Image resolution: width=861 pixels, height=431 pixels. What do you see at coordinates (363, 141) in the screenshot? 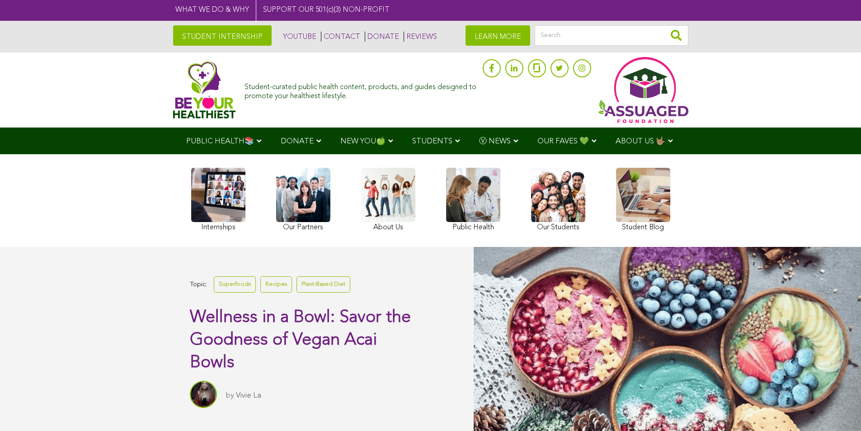
I see `span: NEW YOU🍏` at bounding box center [363, 141].